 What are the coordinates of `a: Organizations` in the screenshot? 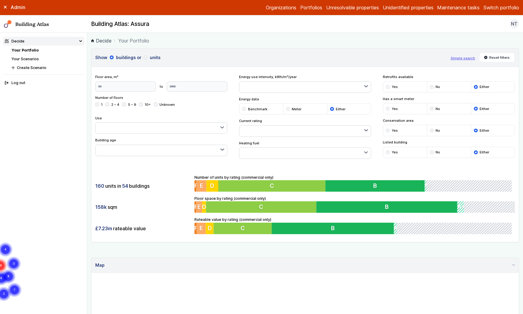 It's located at (281, 8).